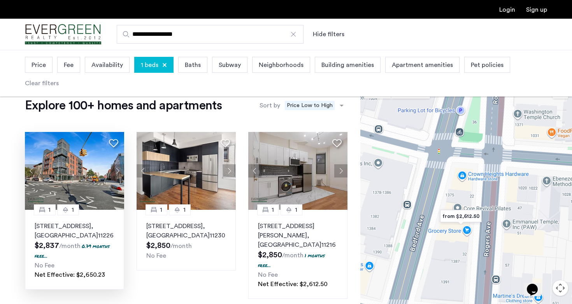 This screenshot has height=304, width=572. Describe the element at coordinates (63, 34) in the screenshot. I see `a: Cazamio Logo` at that location.